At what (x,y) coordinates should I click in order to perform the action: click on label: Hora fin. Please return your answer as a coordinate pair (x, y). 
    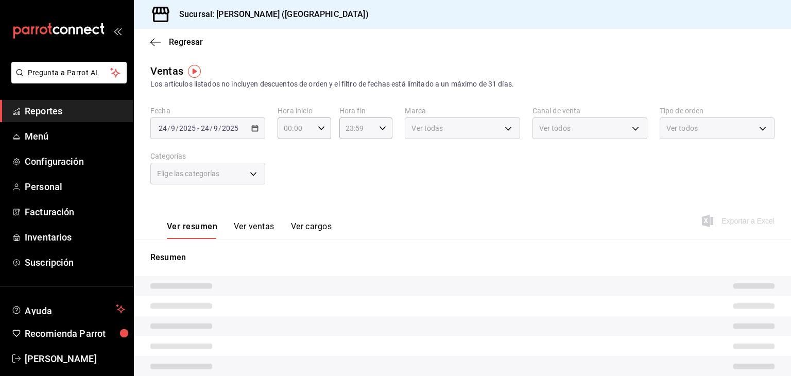
    Looking at the image, I should click on (366, 111).